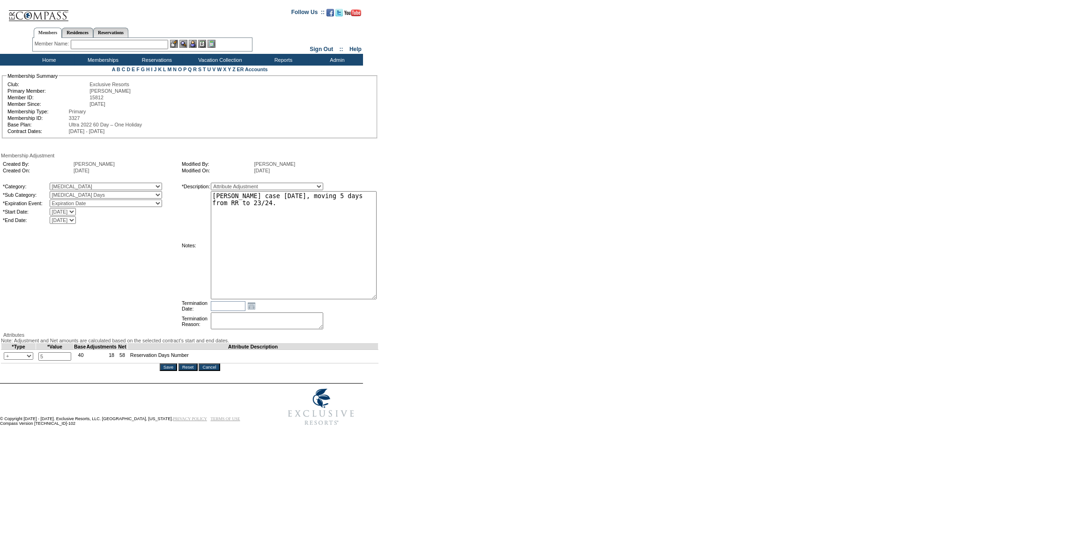  I want to click on td: Base Plan:, so click(37, 125).